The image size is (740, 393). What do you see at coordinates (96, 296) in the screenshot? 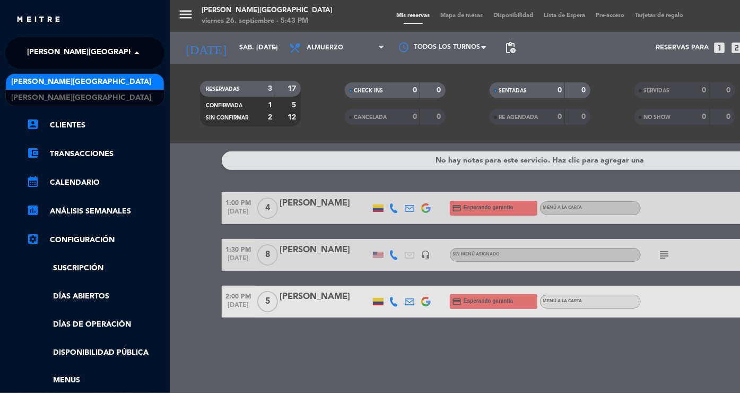
I see `a: Días abiertos` at bounding box center [96, 296].